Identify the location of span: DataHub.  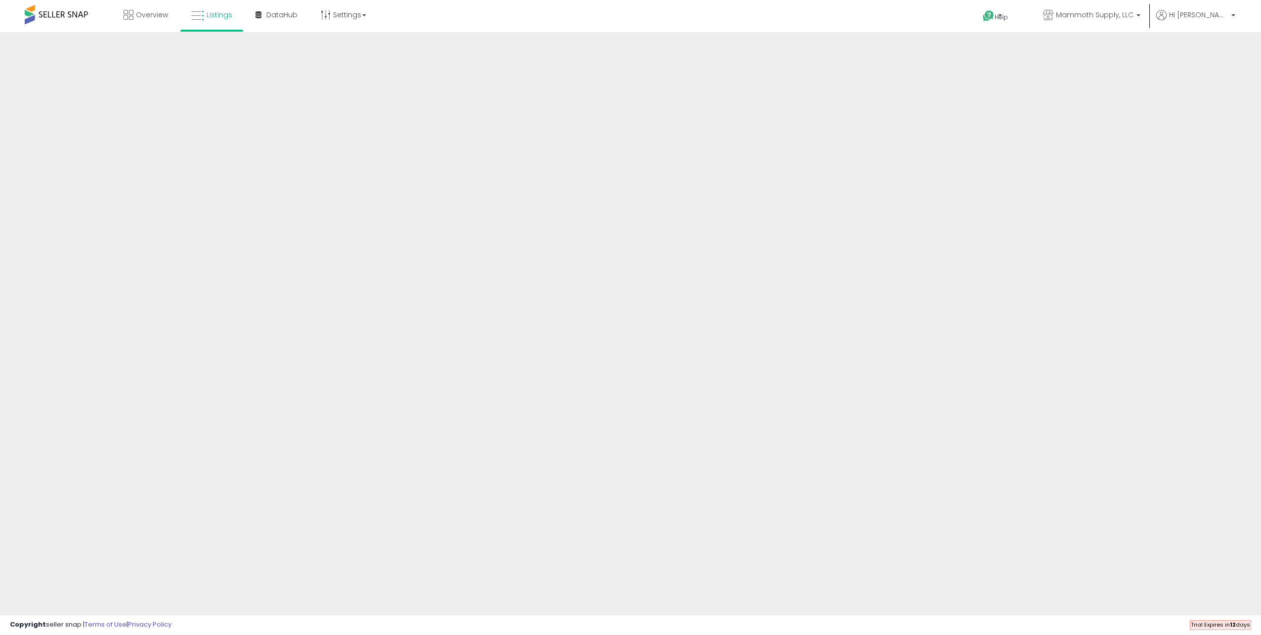
(282, 15).